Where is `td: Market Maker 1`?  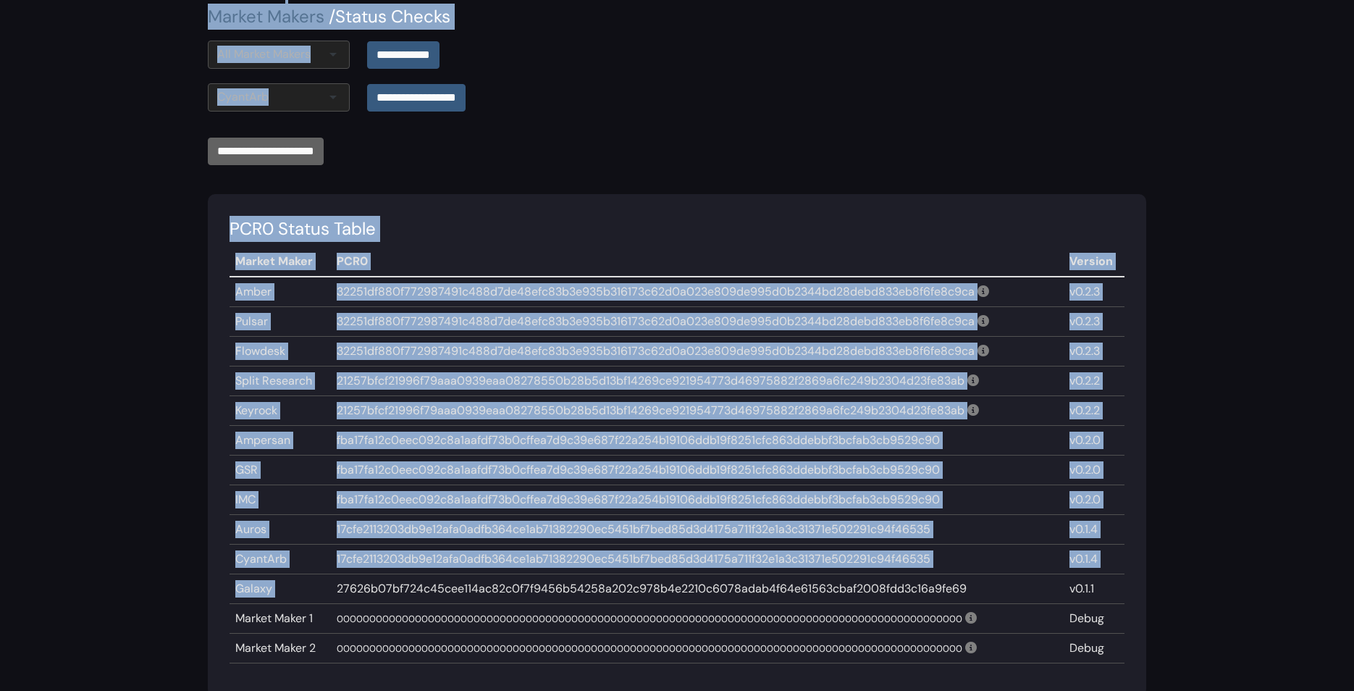 td: Market Maker 1 is located at coordinates (280, 618).